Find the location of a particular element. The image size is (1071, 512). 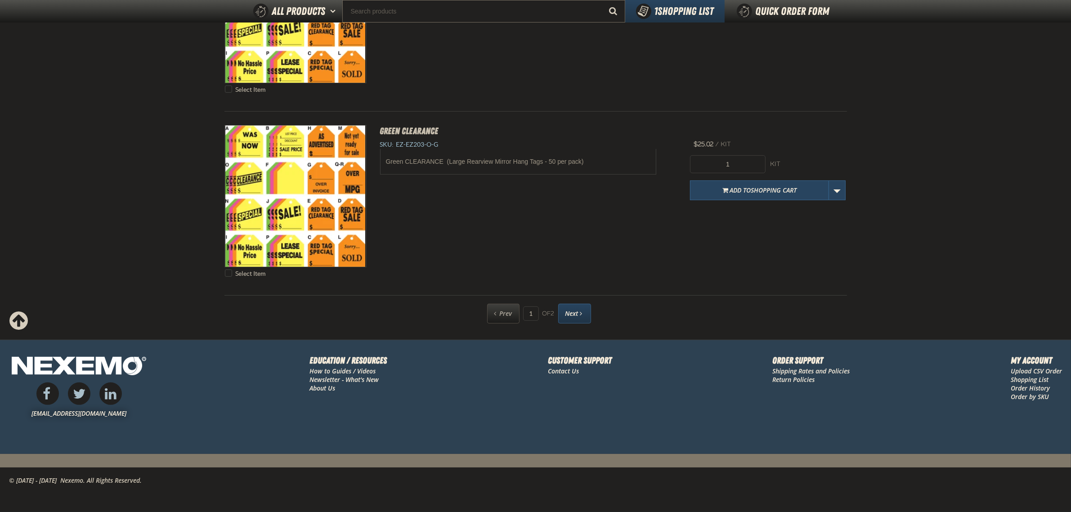

span: Next is located at coordinates (572, 313).